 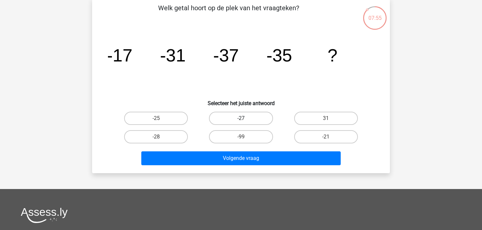 I want to click on tspan: -31, so click(x=173, y=55).